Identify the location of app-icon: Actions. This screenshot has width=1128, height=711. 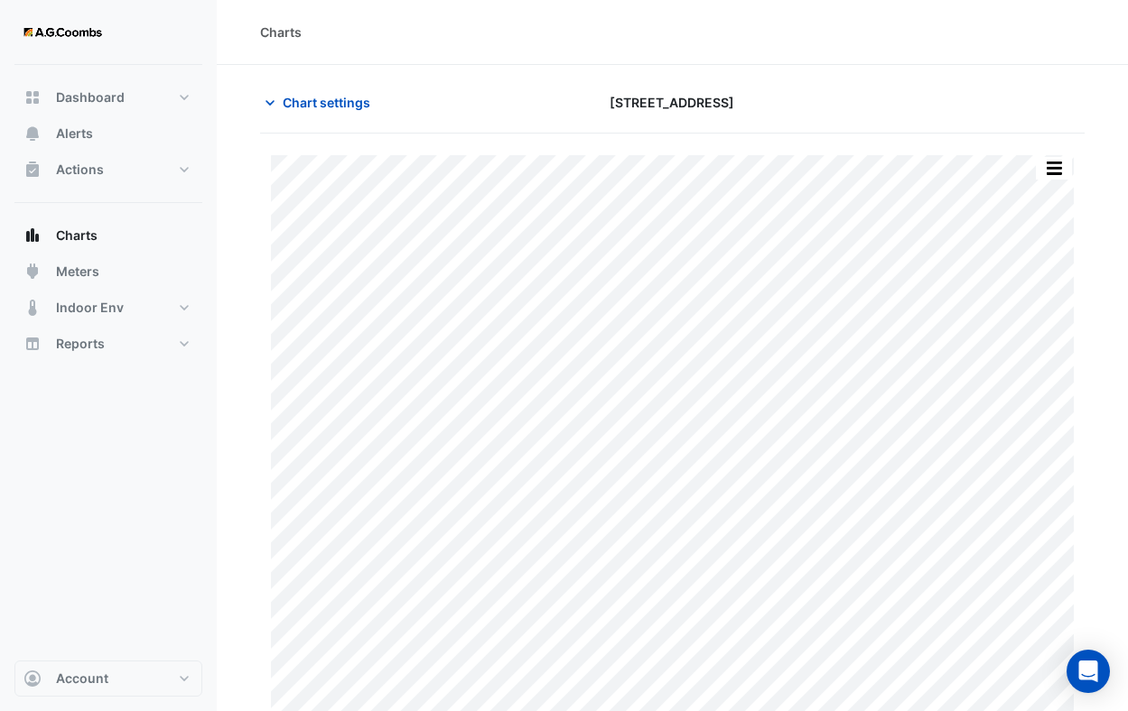
(33, 170).